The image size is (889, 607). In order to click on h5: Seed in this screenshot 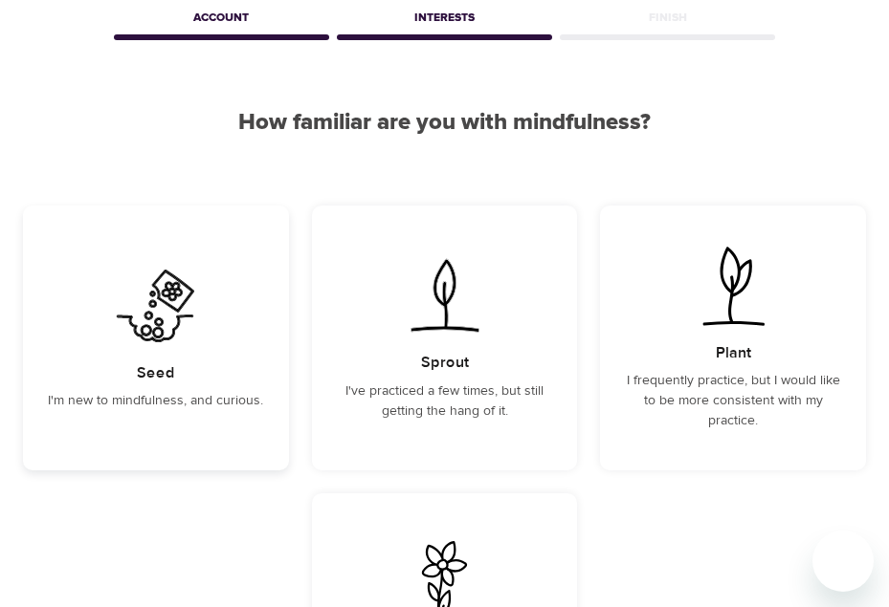, I will do `click(156, 373)`.